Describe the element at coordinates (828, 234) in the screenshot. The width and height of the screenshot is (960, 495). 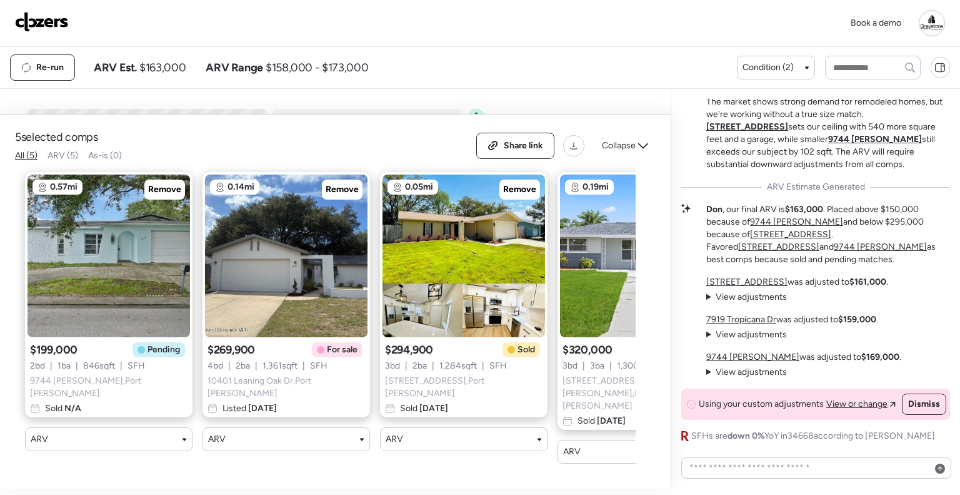
I see `p: , our final ARV is . Placed above $150,000 because of and below $295,000 because of . Favored and...` at that location.